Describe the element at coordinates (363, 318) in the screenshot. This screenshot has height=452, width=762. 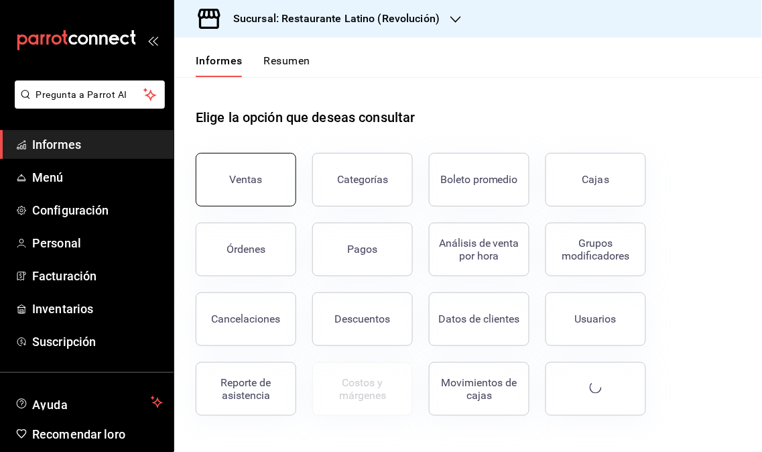
I see `font: Descuentos` at that location.